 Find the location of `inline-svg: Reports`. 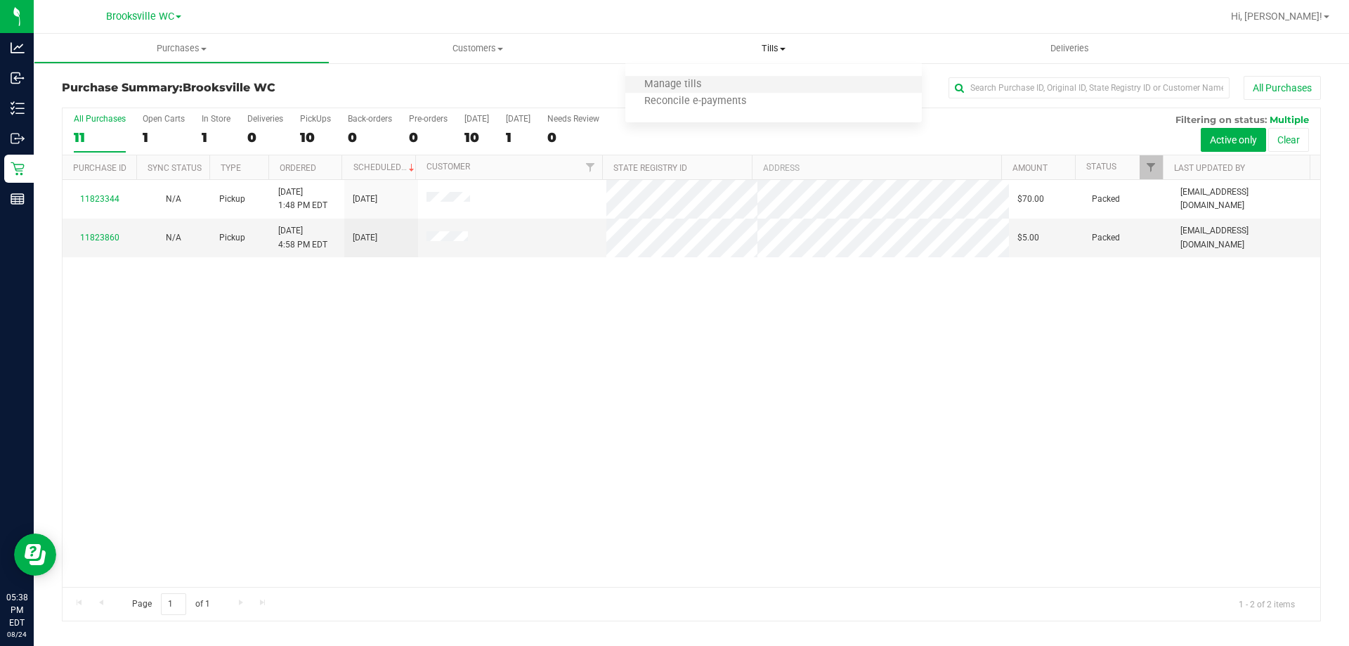

inline-svg: Reports is located at coordinates (18, 199).